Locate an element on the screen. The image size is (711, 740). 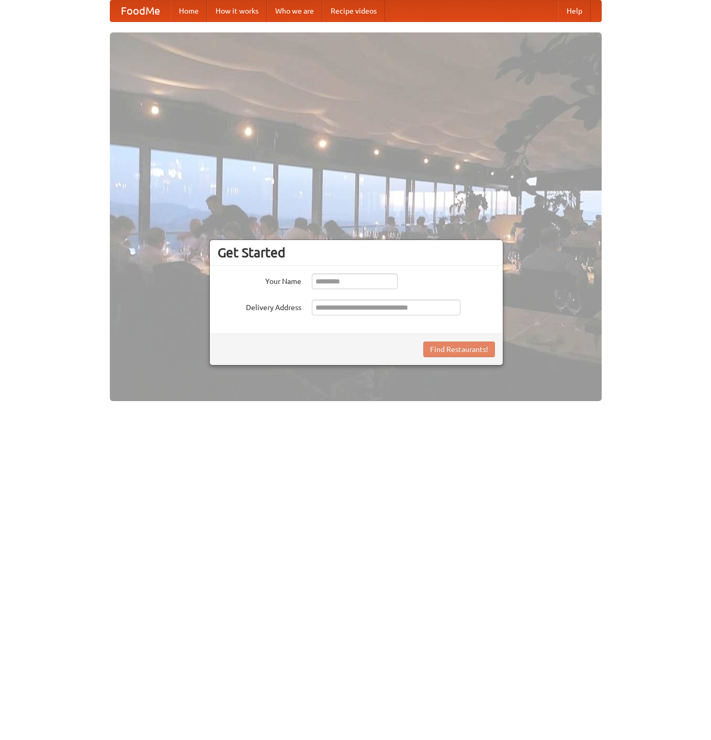
label: Your Name is located at coordinates (259, 280).